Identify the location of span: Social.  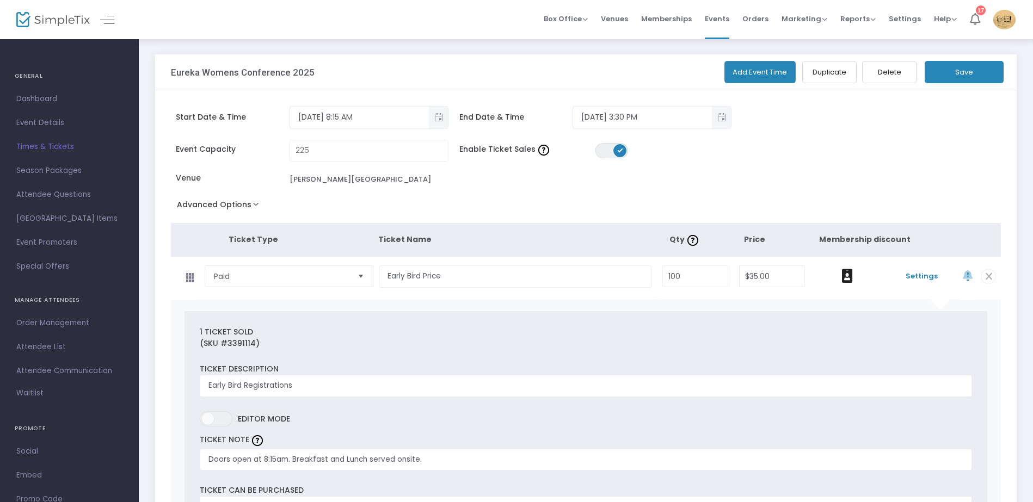
(69, 452).